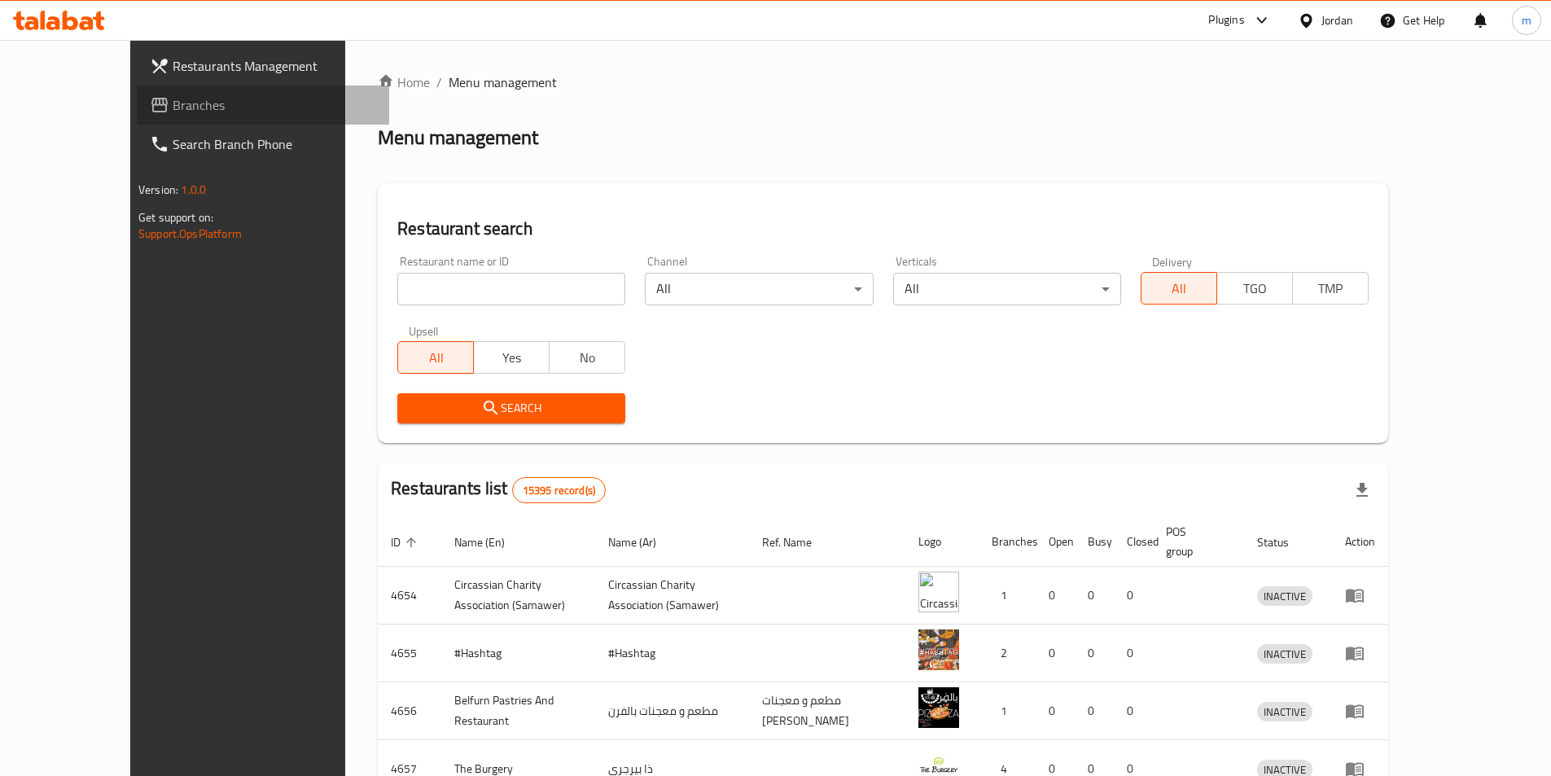  What do you see at coordinates (1133, 541) in the screenshot?
I see `th: Closed` at bounding box center [1133, 541].